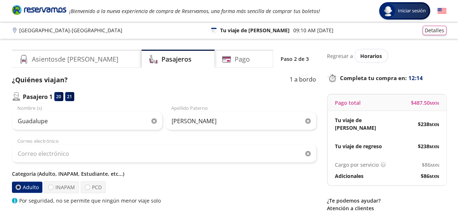 The height and width of the screenshot is (212, 458). Describe the element at coordinates (442, 11) in the screenshot. I see `button: English` at that location.